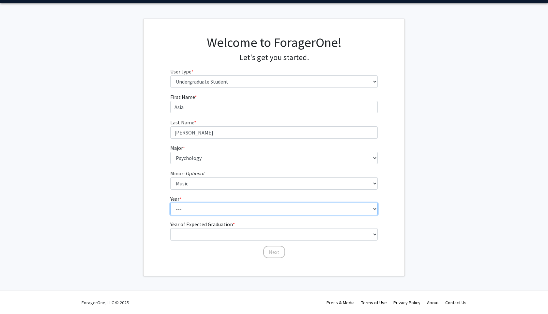  I want to click on a: Press & Media, so click(340, 302).